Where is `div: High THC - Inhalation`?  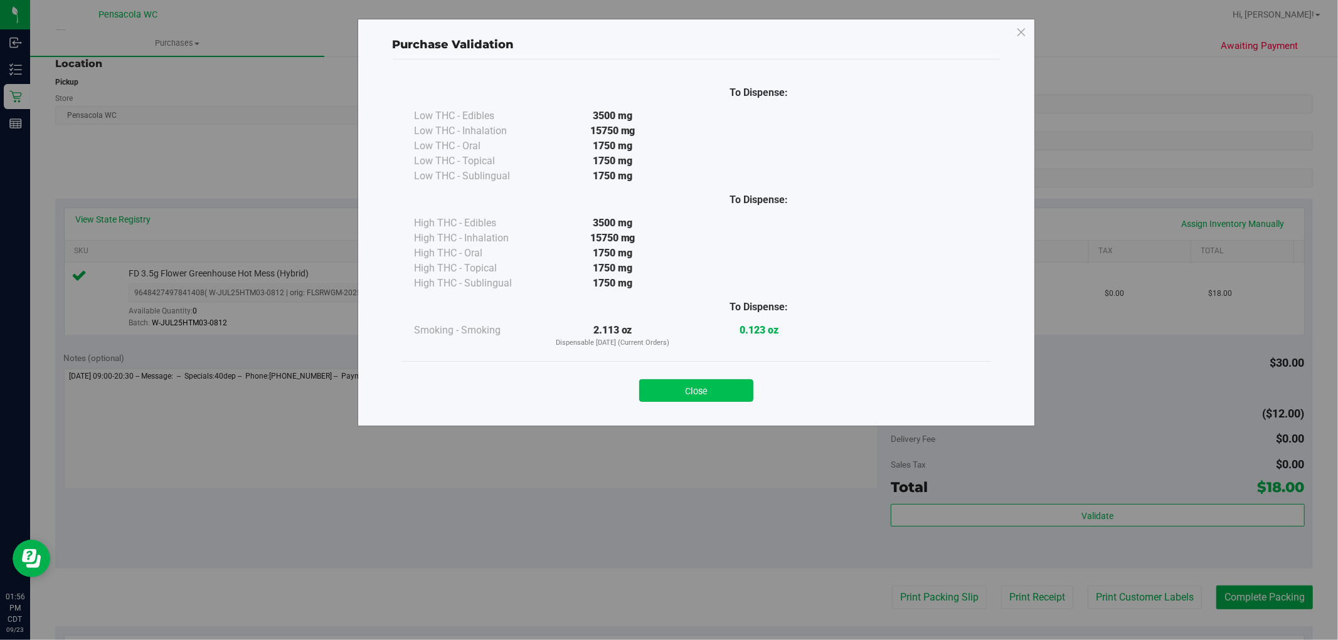 div: High THC - Inhalation is located at coordinates (477, 238).